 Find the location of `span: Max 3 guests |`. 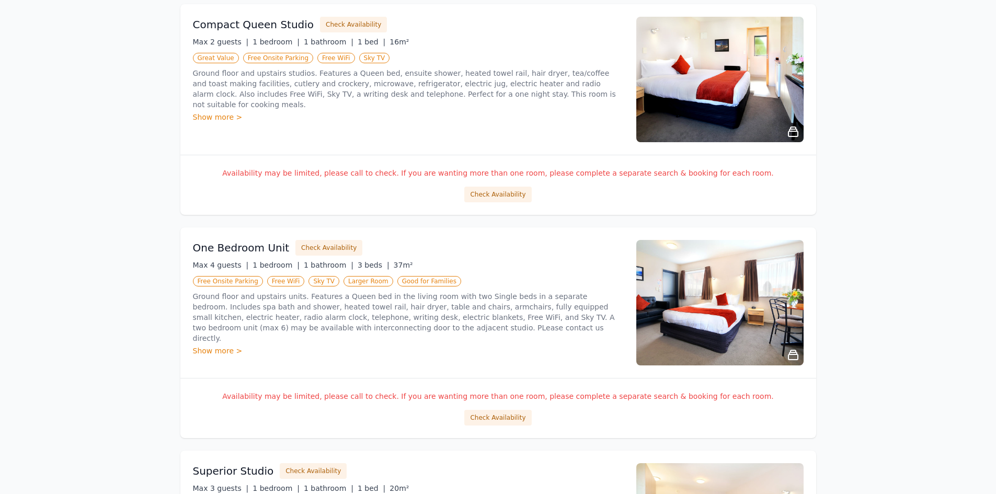

span: Max 3 guests | is located at coordinates (221, 488).